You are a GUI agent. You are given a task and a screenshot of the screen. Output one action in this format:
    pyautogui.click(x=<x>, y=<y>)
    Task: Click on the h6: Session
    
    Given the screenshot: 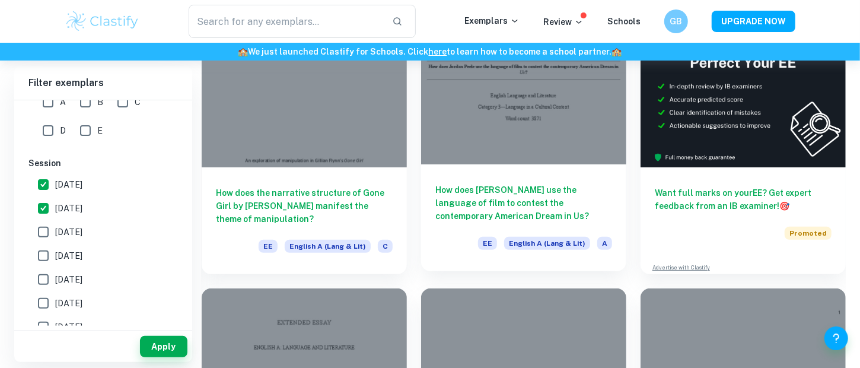 What is the action you would take?
    pyautogui.click(x=103, y=163)
    